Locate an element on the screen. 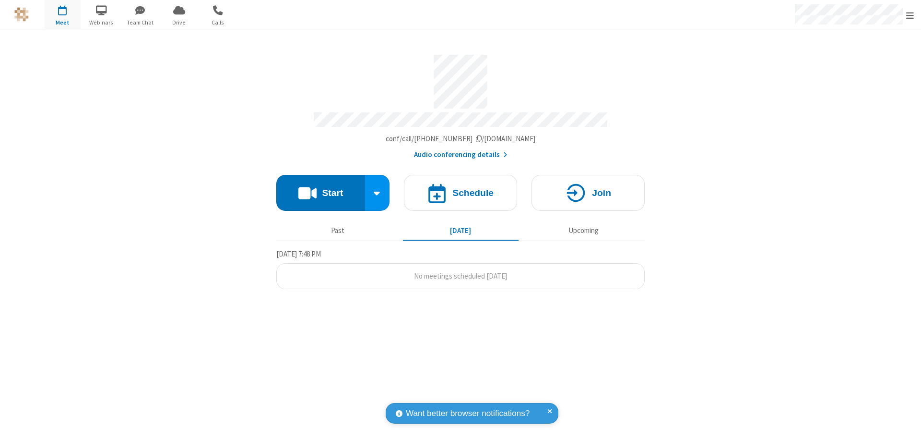 The height and width of the screenshot is (440, 921). span: Meet is located at coordinates (62, 23).